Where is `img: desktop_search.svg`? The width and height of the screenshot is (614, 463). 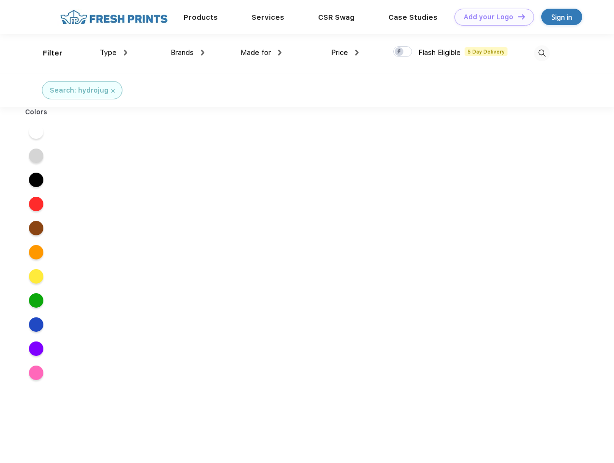 img: desktop_search.svg is located at coordinates (542, 53).